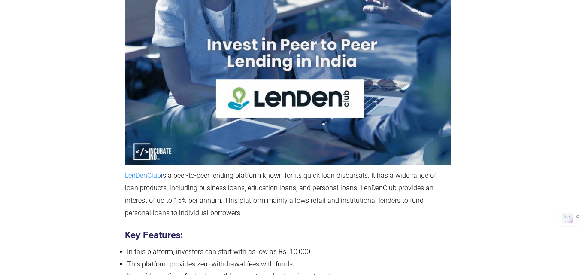 Image resolution: width=579 pixels, height=275 pixels. What do you see at coordinates (143, 175) in the screenshot?
I see `a: LenDenClub` at bounding box center [143, 175].